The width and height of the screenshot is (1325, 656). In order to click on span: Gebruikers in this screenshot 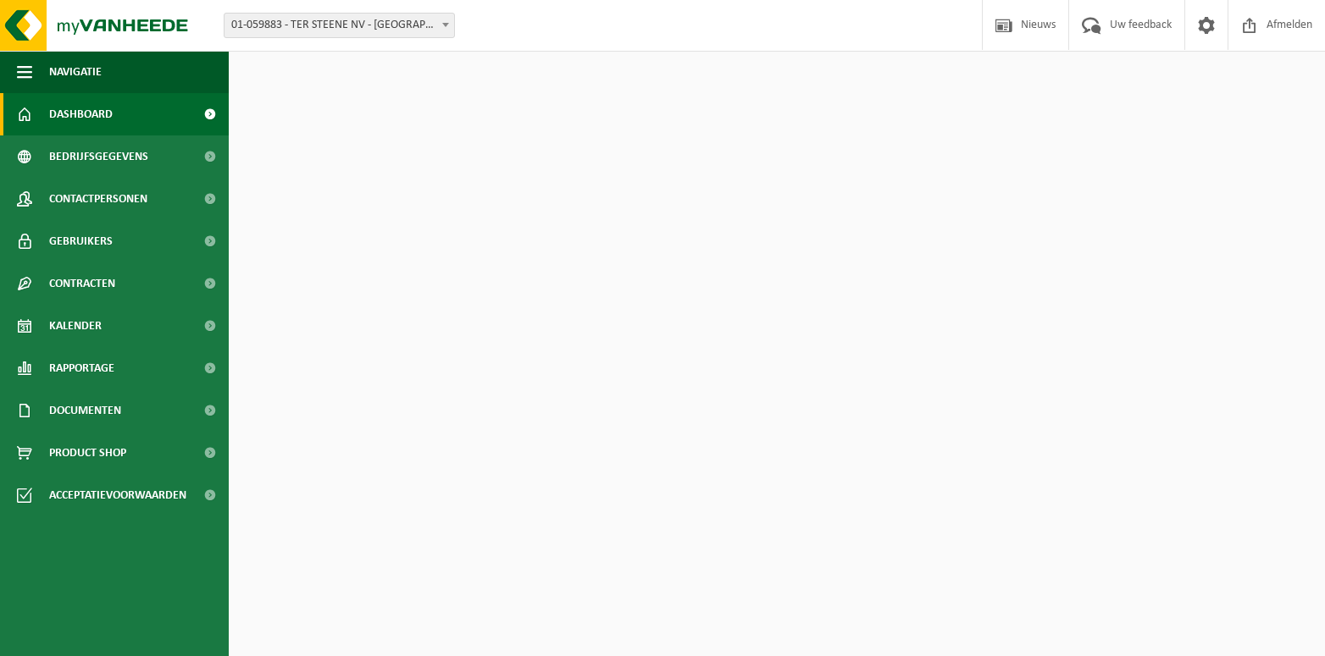, I will do `click(80, 241)`.